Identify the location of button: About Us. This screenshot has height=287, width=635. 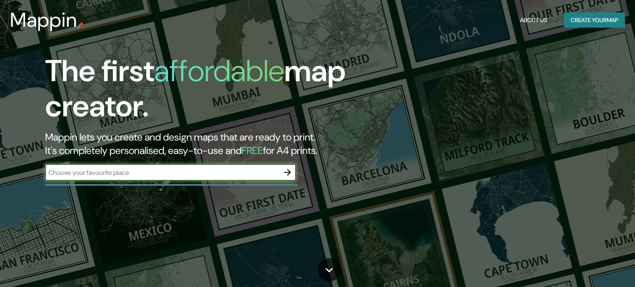
(533, 20).